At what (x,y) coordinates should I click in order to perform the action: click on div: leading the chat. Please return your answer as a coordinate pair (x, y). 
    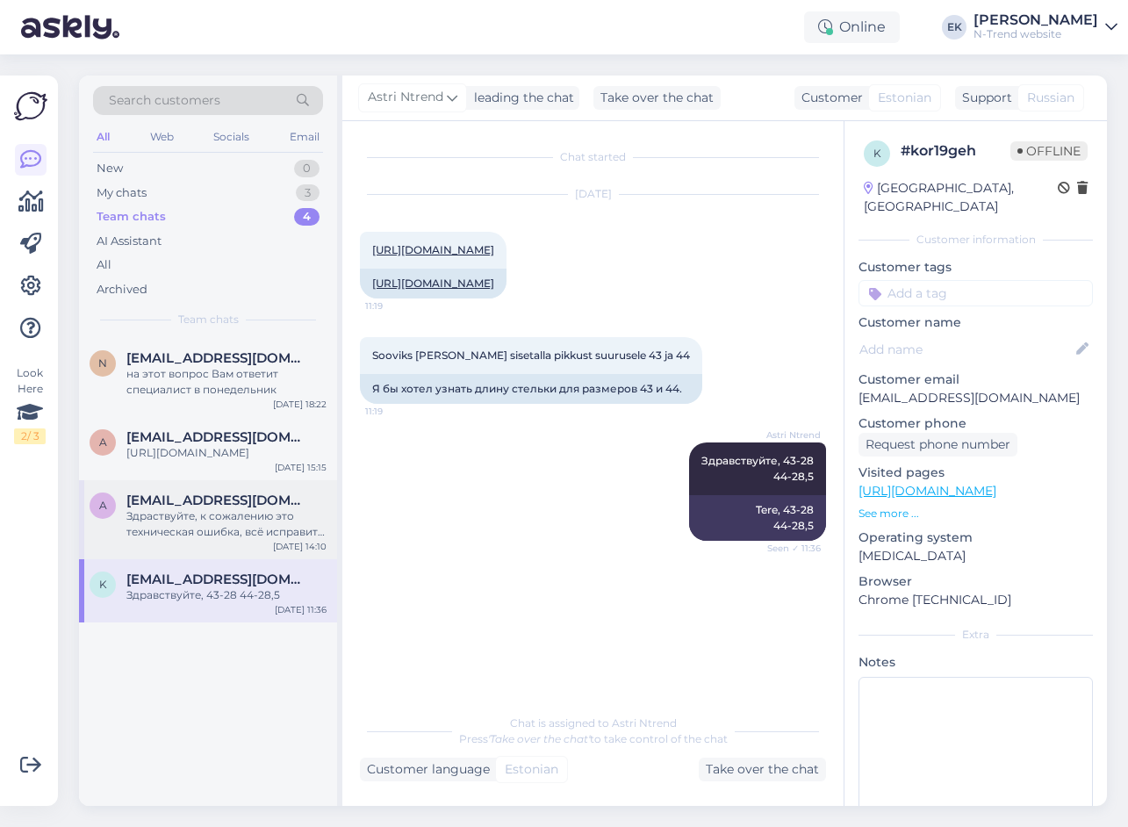
    Looking at the image, I should click on (521, 97).